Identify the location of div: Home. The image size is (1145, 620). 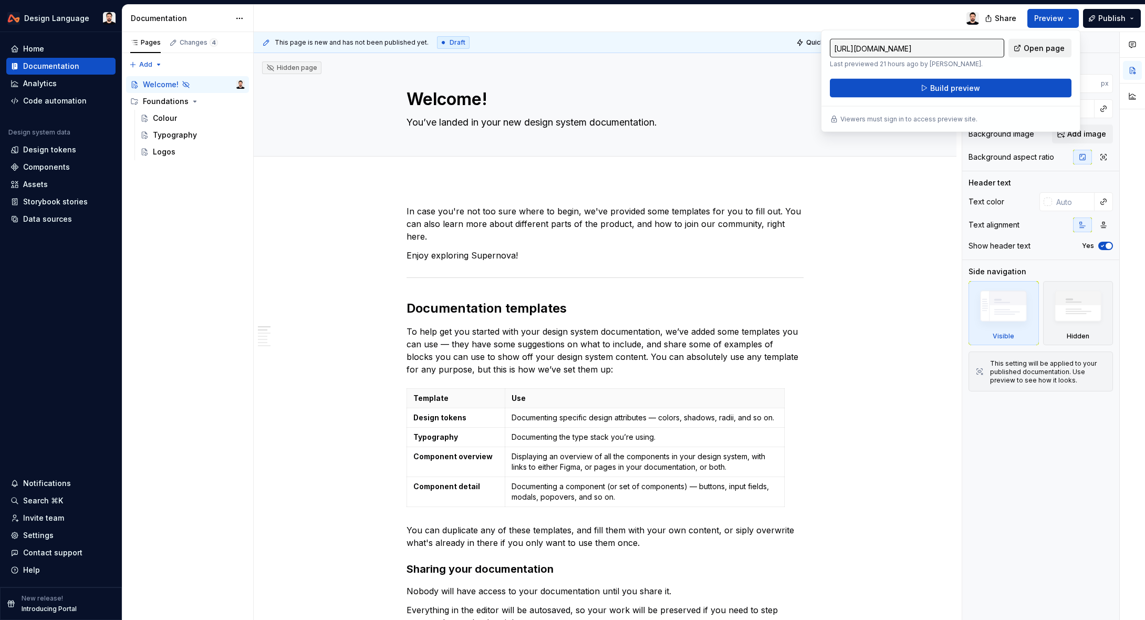
(34, 49).